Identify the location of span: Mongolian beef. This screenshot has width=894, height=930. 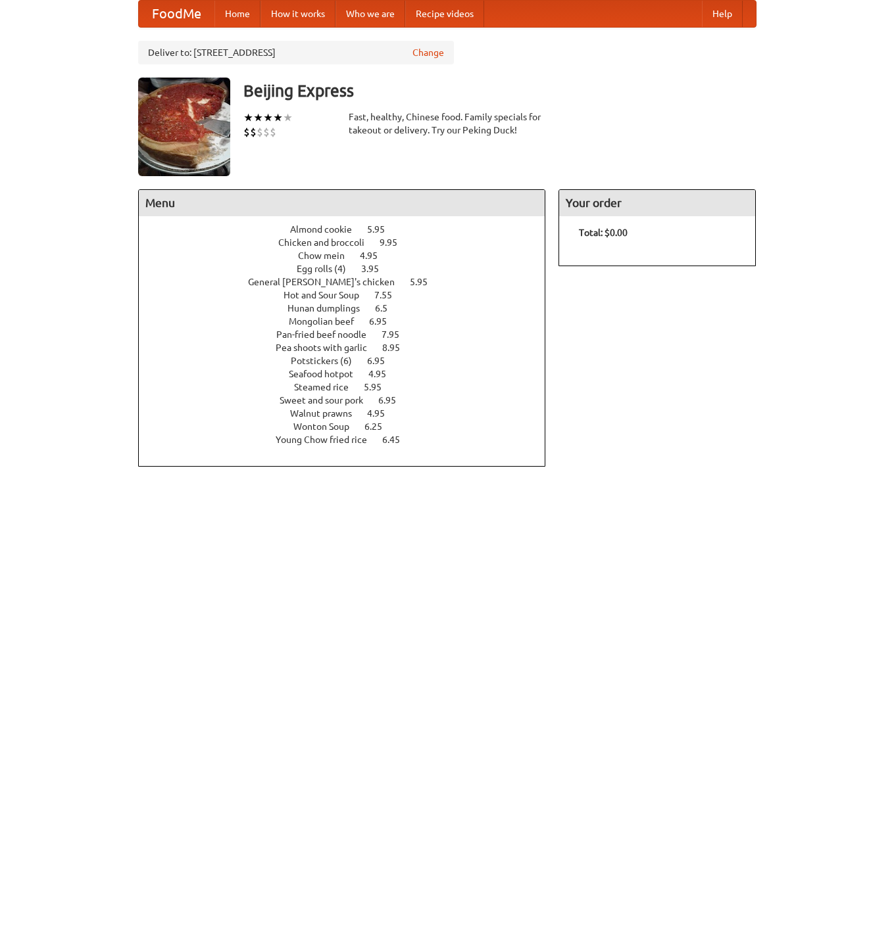
(327, 322).